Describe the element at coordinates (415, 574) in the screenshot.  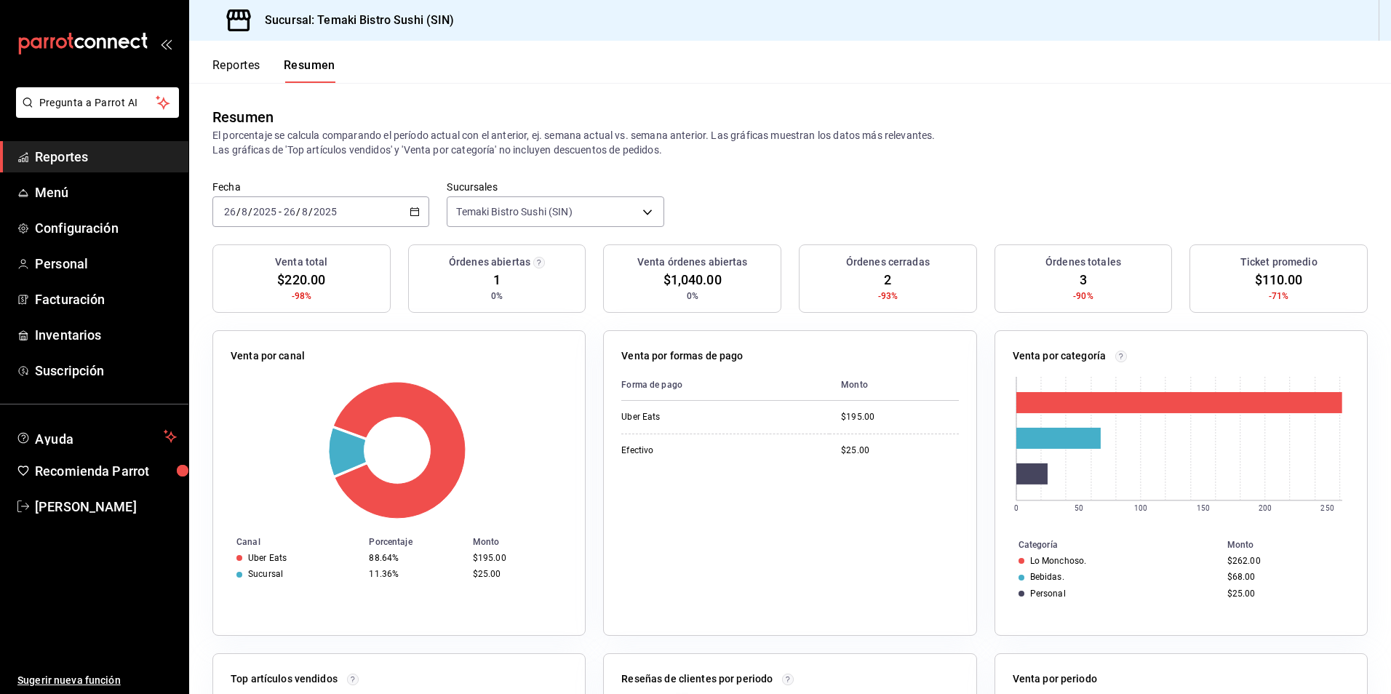
I see `div: 11.36%` at that location.